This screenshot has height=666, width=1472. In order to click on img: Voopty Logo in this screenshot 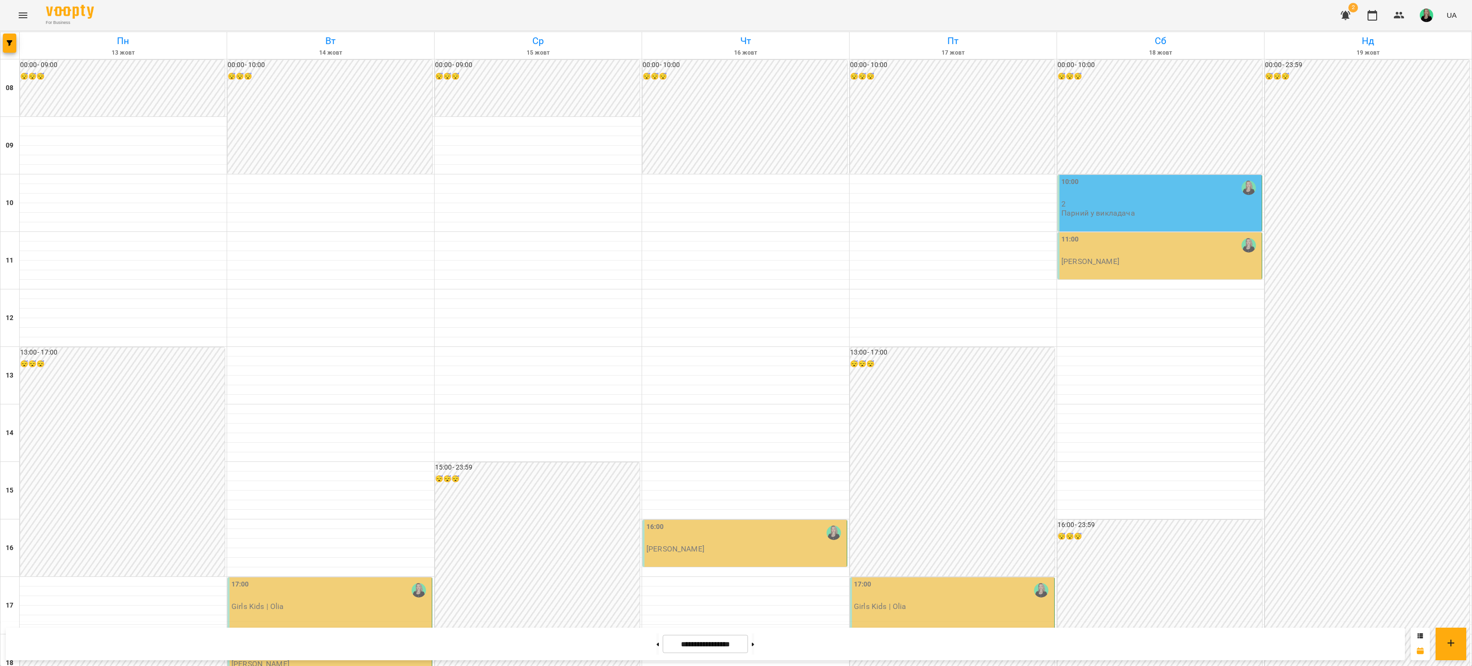, I will do `click(70, 12)`.